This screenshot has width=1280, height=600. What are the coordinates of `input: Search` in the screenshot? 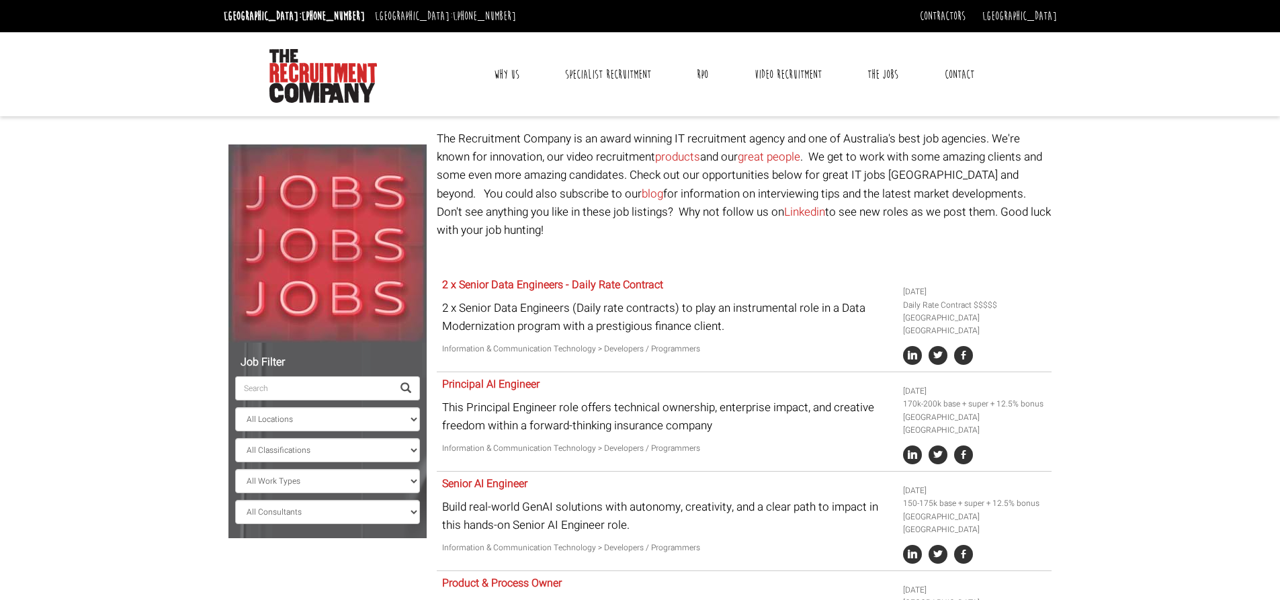 It's located at (314, 388).